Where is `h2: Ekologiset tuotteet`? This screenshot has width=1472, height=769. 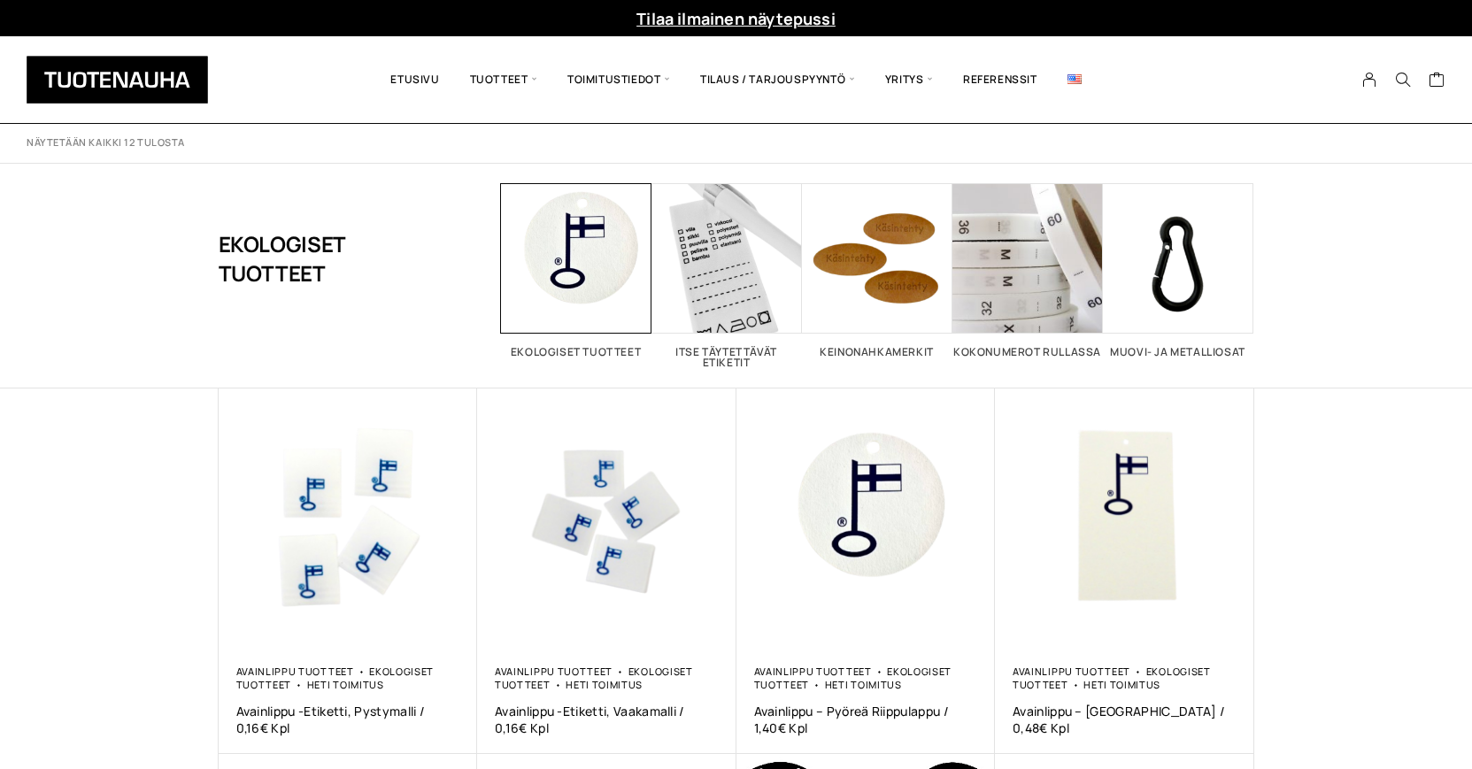
h2: Ekologiset tuotteet is located at coordinates (576, 352).